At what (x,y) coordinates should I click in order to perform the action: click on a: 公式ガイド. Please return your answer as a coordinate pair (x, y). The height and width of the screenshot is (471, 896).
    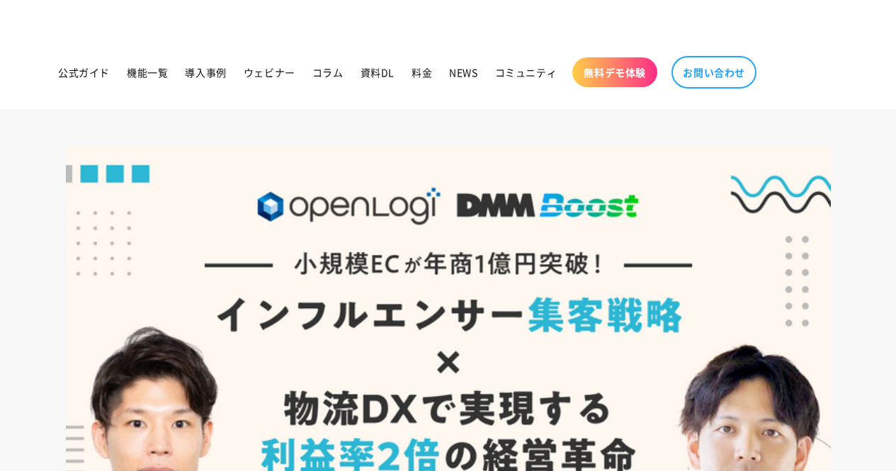
    Looking at the image, I should click on (84, 72).